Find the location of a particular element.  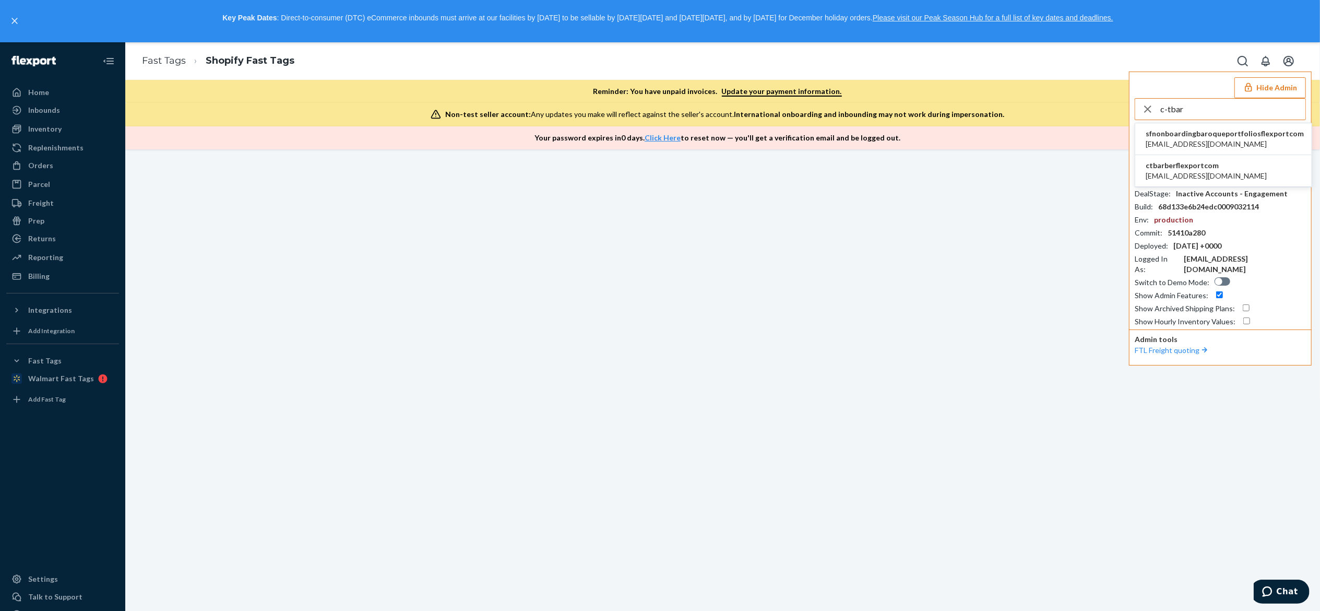

a: Walmart Fast Tags is located at coordinates (63, 378).